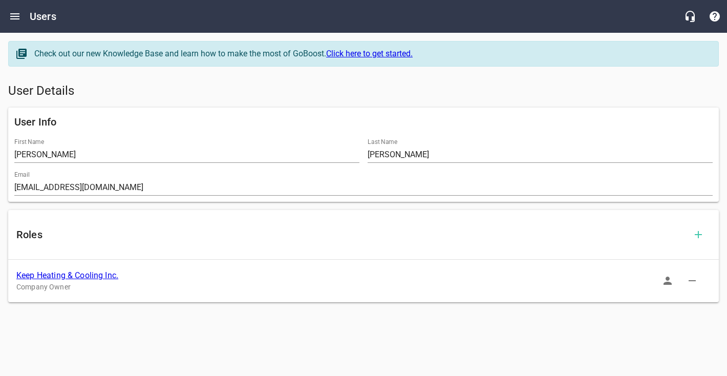  Describe the element at coordinates (690, 16) in the screenshot. I see `button: Live Chat` at that location.